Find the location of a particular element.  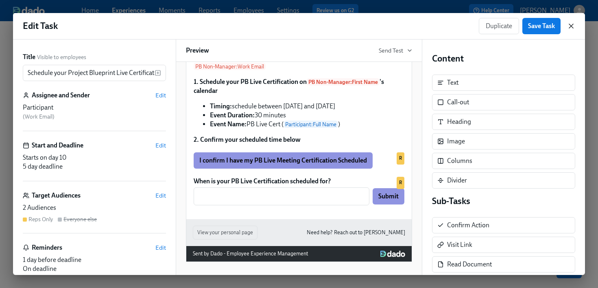

span: Save Task is located at coordinates (541, 26).